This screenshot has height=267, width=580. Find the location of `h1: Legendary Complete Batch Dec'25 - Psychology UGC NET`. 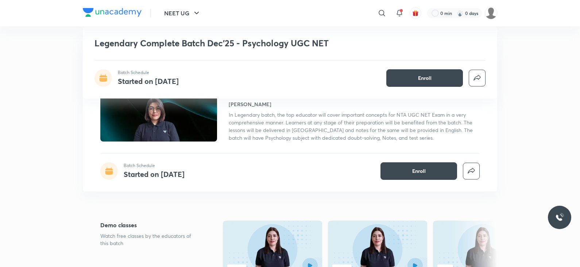

h1: Legendary Complete Batch Dec'25 - Psychology UGC NET is located at coordinates (237, 43).